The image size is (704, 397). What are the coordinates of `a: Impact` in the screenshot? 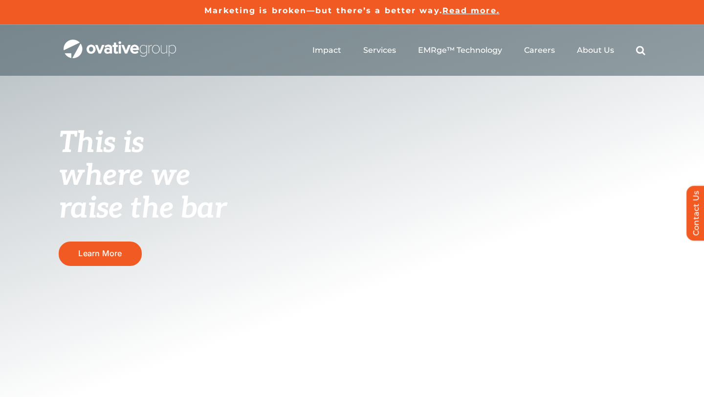 It's located at (327, 50).